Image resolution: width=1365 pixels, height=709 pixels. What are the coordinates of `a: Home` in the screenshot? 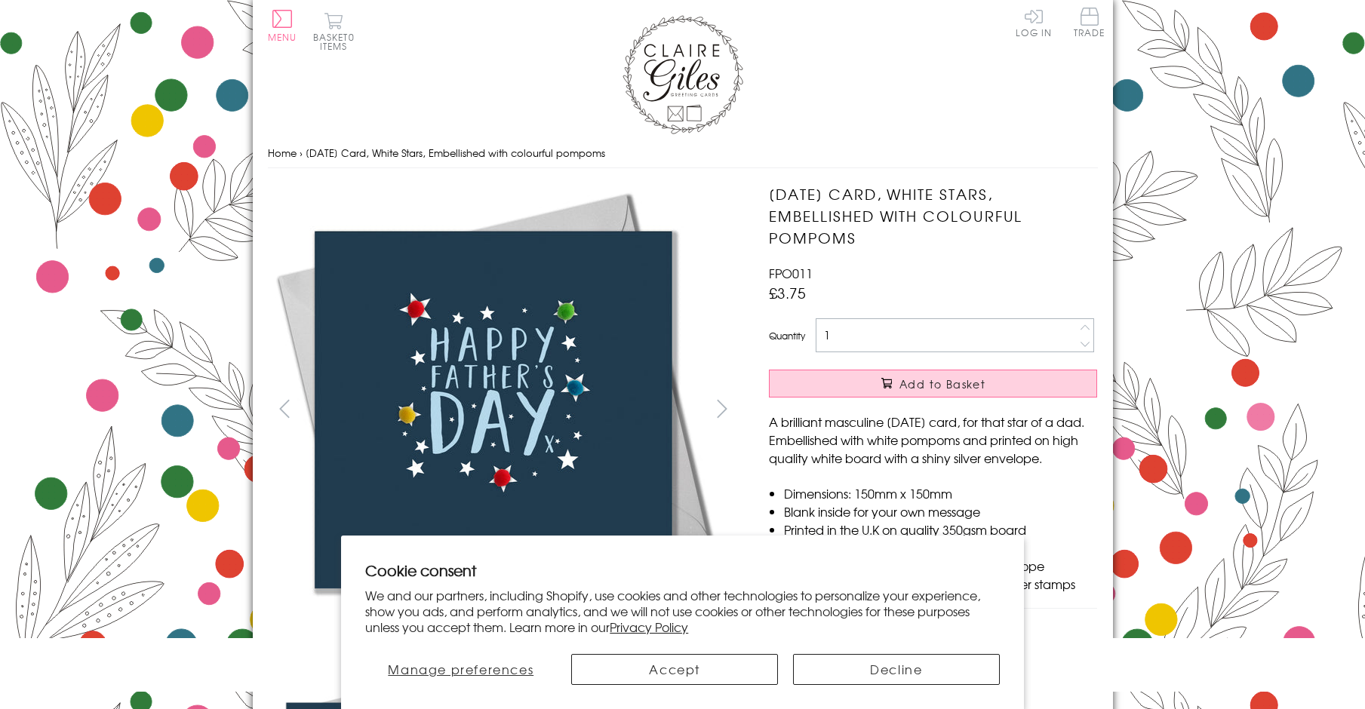 It's located at (282, 152).